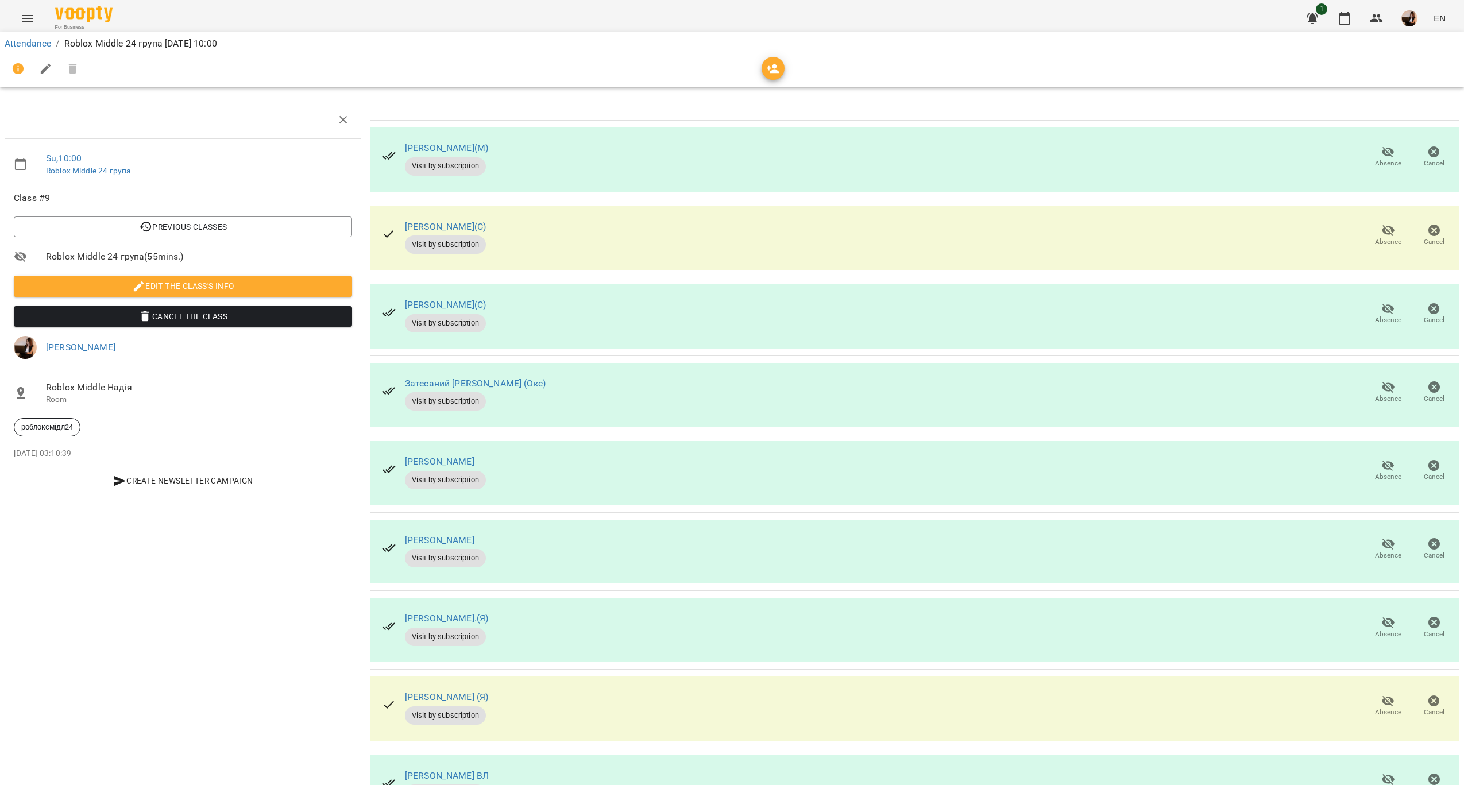 This screenshot has height=785, width=1464. I want to click on span: Cancel the class, so click(183, 317).